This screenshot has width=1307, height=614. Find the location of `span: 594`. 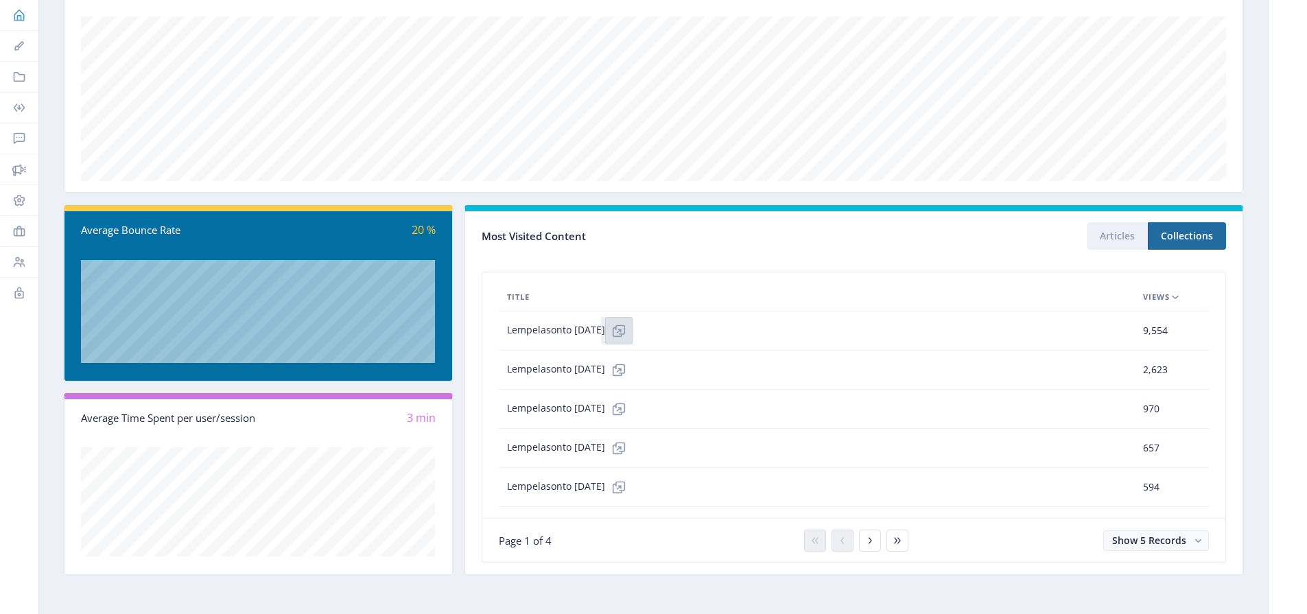

span: 594 is located at coordinates (1151, 487).